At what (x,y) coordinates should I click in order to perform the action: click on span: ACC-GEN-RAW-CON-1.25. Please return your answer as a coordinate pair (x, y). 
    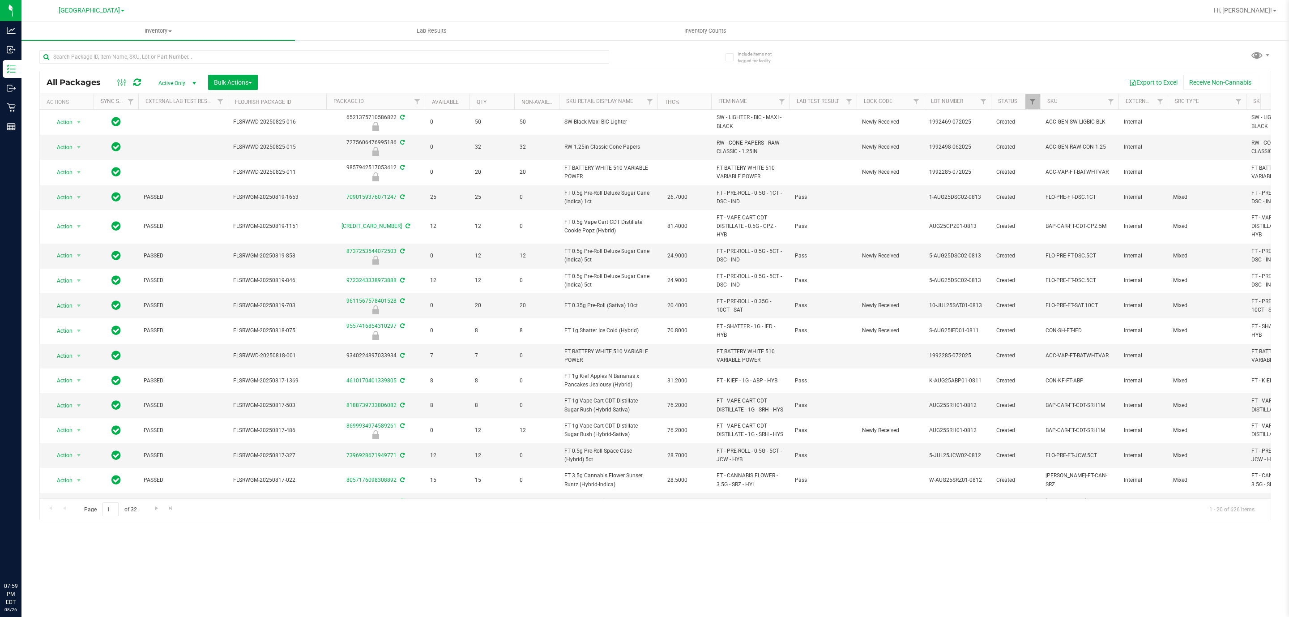
    Looking at the image, I should click on (1079, 147).